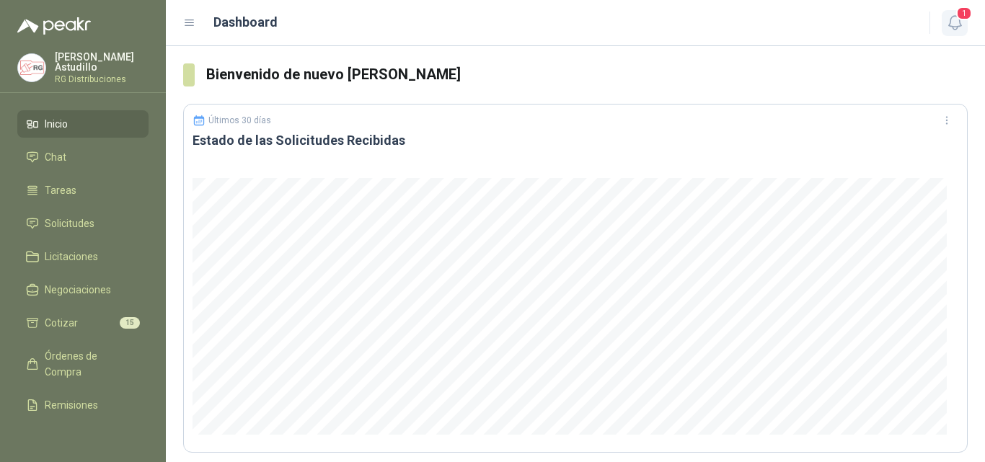 Image resolution: width=985 pixels, height=462 pixels. What do you see at coordinates (83, 157) in the screenshot?
I see `a: Chat` at bounding box center [83, 157].